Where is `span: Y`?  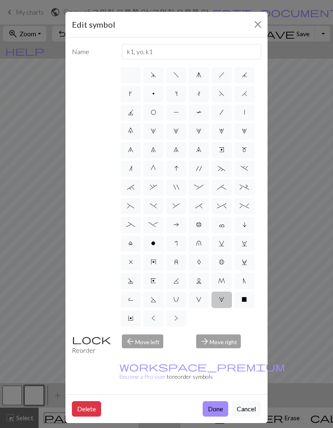 span: Y is located at coordinates (130, 318).